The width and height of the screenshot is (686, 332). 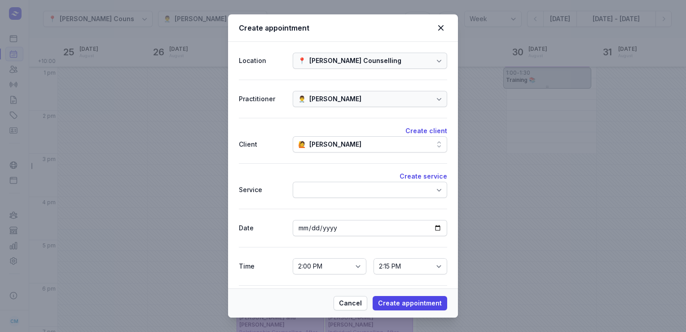 I want to click on div: Time, so click(x=262, y=266).